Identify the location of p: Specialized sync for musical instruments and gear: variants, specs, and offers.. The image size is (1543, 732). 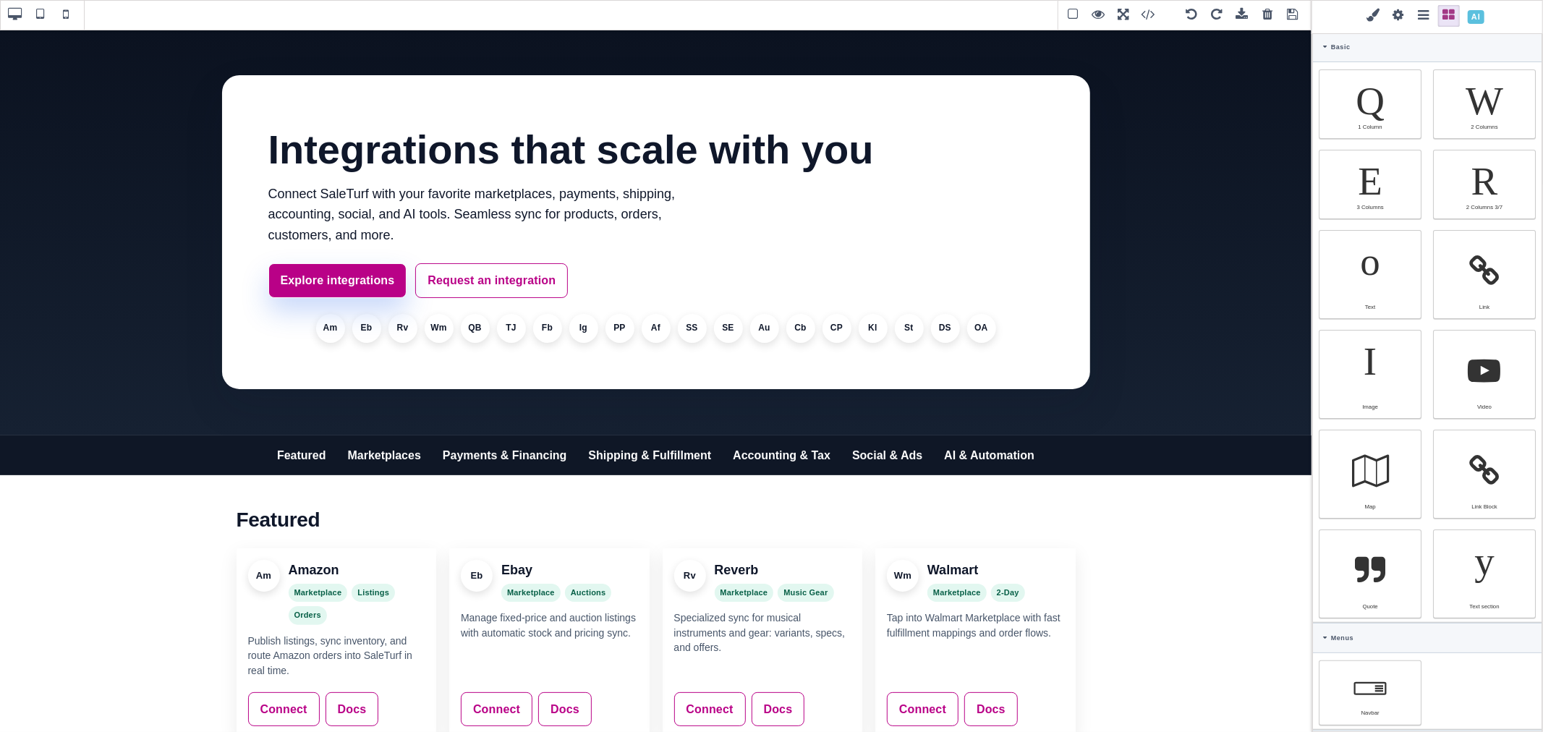
(763, 603).